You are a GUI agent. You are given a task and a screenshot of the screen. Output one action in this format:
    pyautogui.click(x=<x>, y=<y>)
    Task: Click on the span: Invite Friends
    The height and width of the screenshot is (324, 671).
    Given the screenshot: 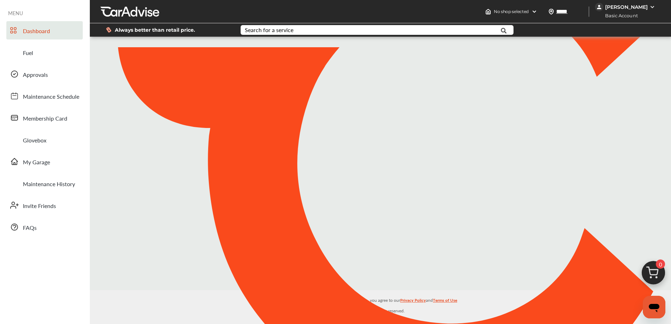 What is the action you would take?
    pyautogui.click(x=39, y=206)
    